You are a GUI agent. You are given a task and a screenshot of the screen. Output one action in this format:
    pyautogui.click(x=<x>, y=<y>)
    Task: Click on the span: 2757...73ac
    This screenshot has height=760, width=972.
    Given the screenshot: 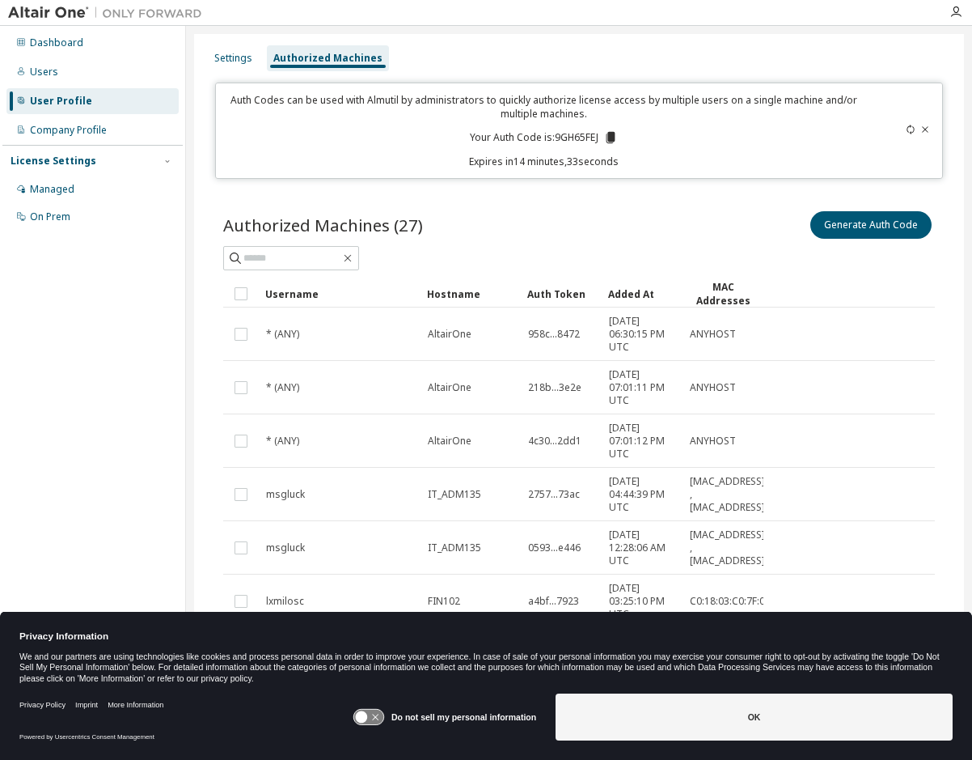 What is the action you would take?
    pyautogui.click(x=554, y=494)
    